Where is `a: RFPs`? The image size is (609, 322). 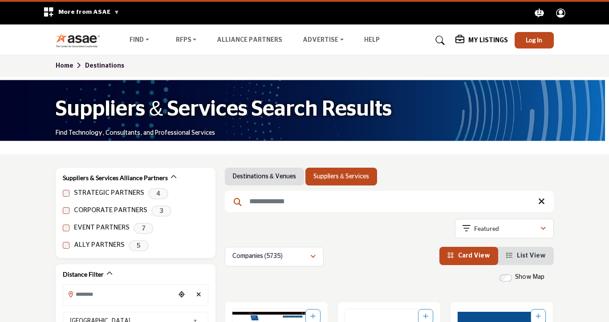 a: RFPs is located at coordinates (186, 41).